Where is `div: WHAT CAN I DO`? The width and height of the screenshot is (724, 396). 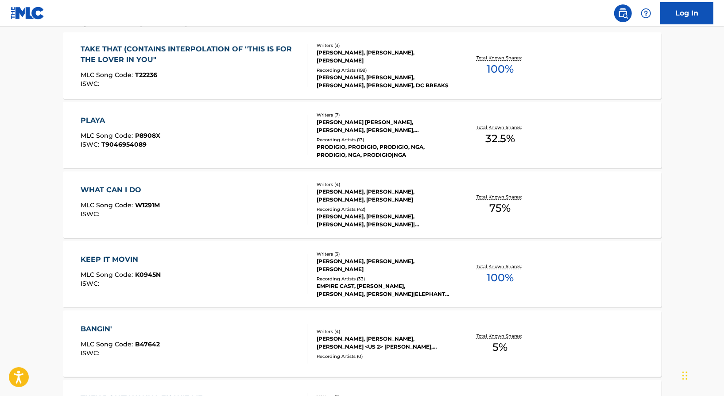
div: WHAT CAN I DO is located at coordinates (120, 190).